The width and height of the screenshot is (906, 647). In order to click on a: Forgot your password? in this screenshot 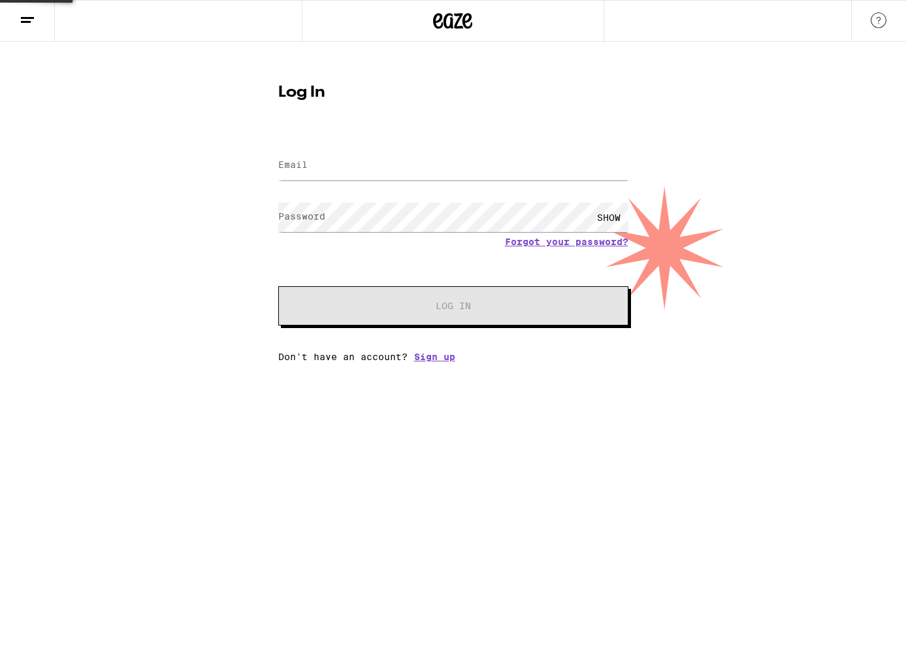, I will do `click(566, 242)`.